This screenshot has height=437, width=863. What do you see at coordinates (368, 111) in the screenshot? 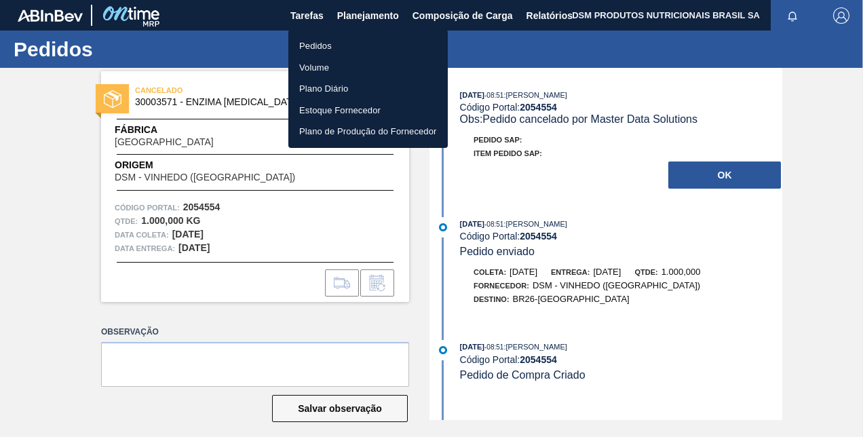
I see `a: Estoque Fornecedor` at bounding box center [368, 111].